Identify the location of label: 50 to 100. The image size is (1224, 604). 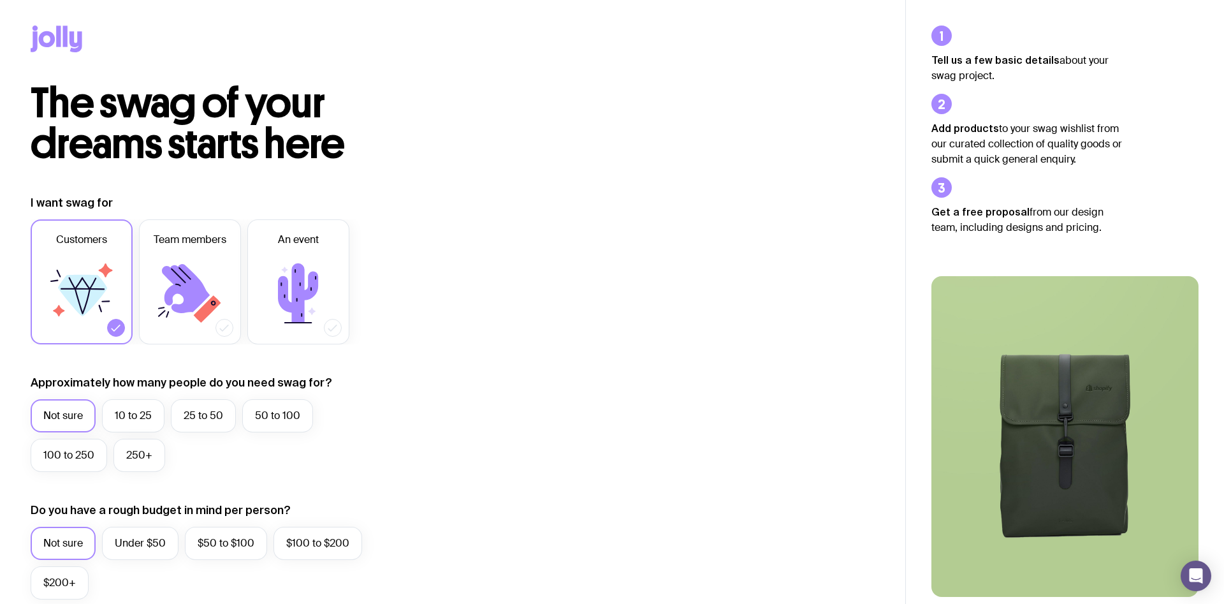
(277, 416).